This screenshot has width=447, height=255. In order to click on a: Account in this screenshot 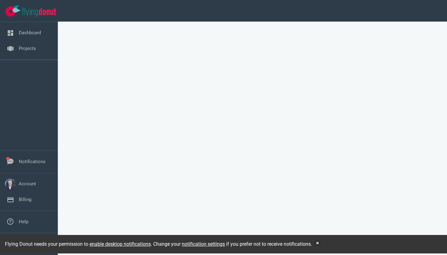, I will do `click(27, 183)`.